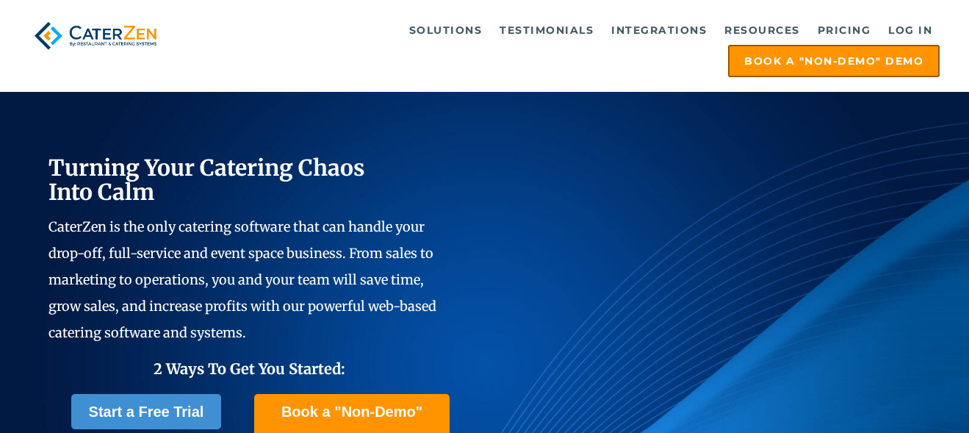  Describe the element at coordinates (910, 30) in the screenshot. I see `a: Log in` at that location.